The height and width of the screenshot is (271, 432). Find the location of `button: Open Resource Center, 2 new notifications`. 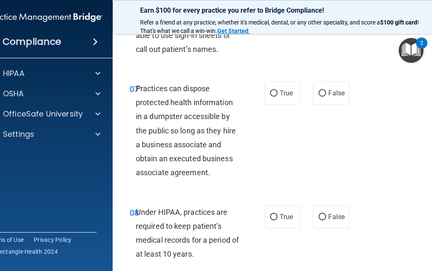

button: Open Resource Center, 2 new notifications is located at coordinates (411, 50).